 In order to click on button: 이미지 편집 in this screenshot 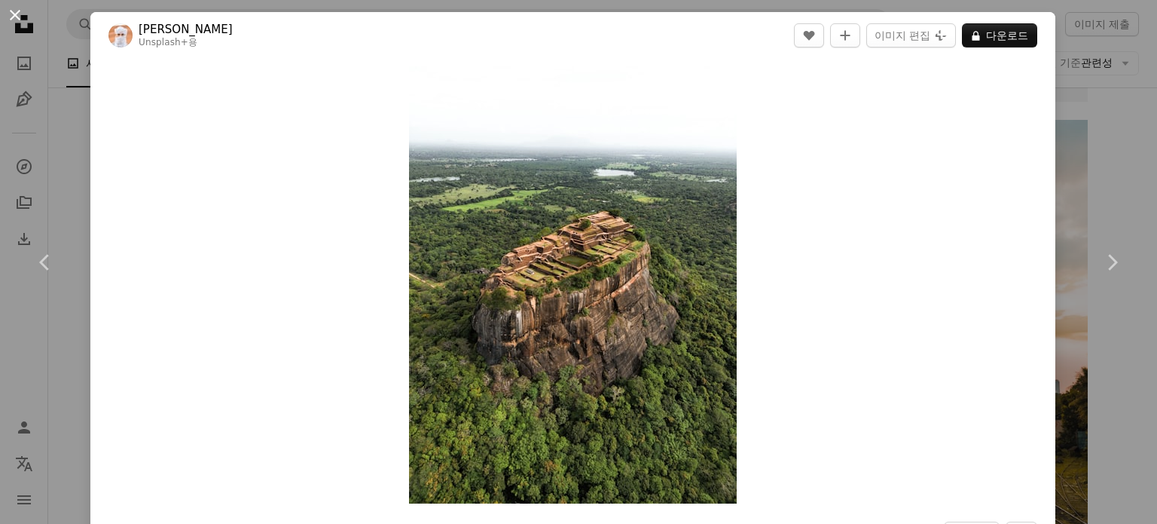, I will do `click(911, 35)`.